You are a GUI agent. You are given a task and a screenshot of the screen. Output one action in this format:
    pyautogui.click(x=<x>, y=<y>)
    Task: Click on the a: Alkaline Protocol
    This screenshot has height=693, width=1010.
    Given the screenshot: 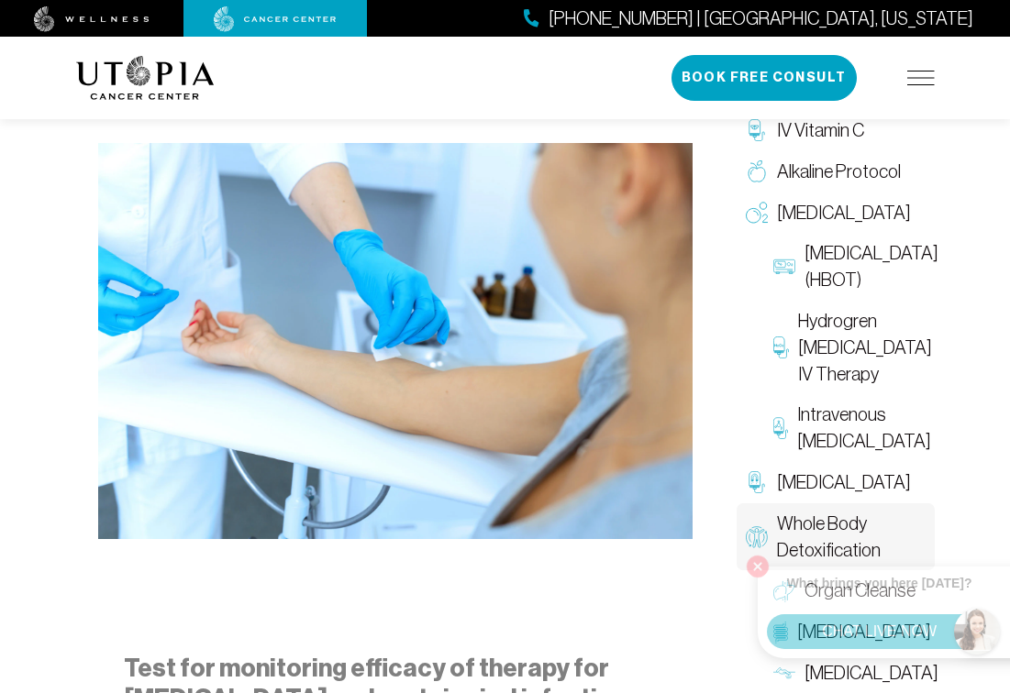 What is the action you would take?
    pyautogui.click(x=836, y=172)
    